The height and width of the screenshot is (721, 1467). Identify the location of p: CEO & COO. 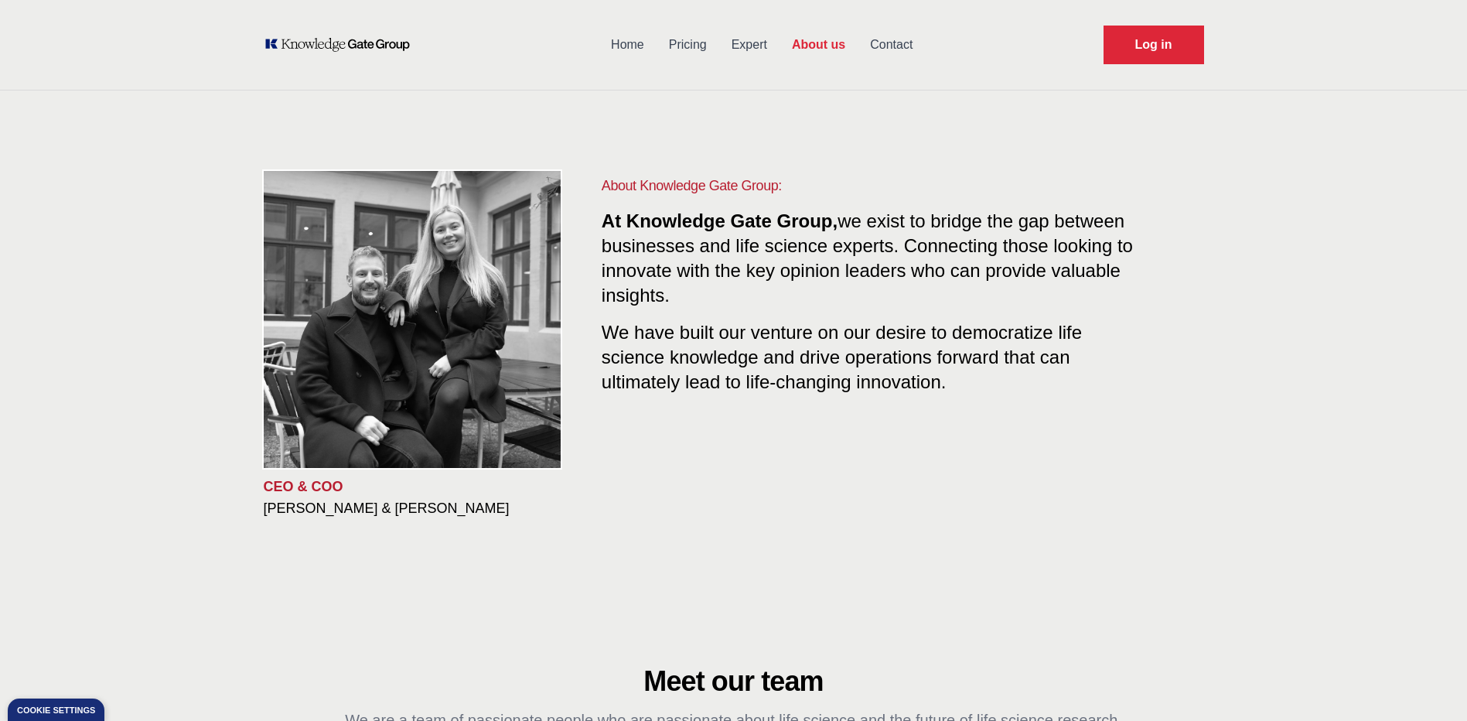
(420, 486).